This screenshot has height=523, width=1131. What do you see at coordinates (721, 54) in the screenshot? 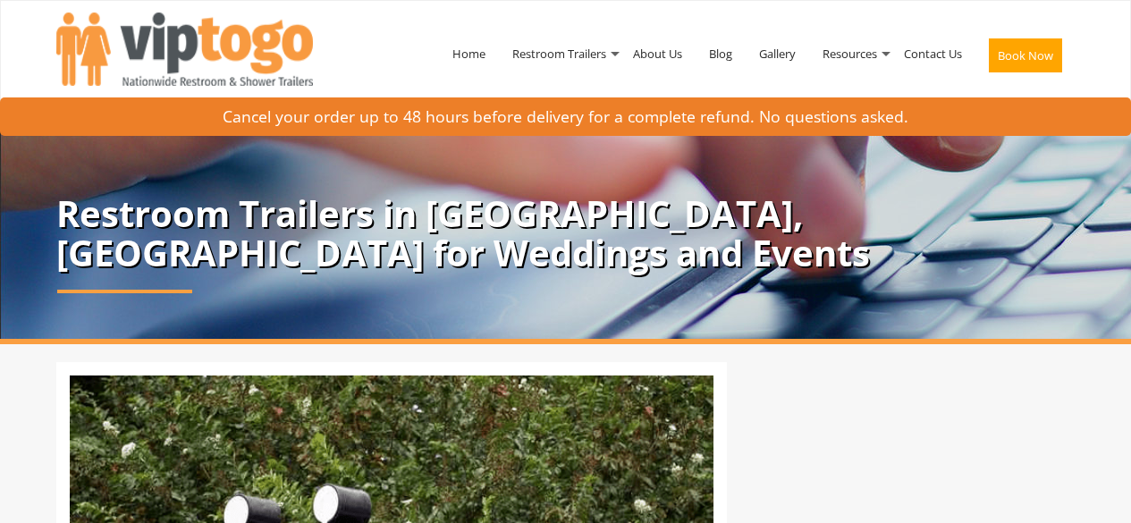
I see `a: Blog` at bounding box center [721, 54].